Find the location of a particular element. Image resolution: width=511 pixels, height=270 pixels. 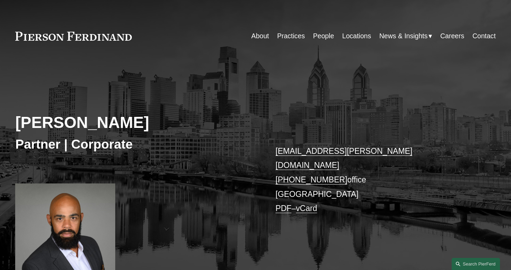

a: About is located at coordinates (260, 36).